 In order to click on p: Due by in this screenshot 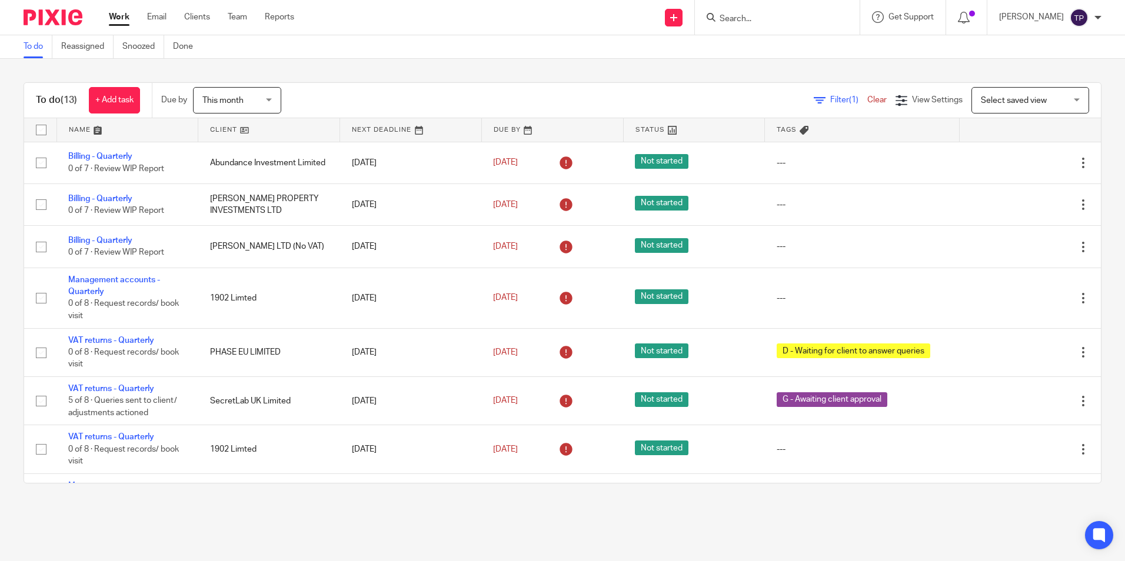, I will do `click(174, 100)`.